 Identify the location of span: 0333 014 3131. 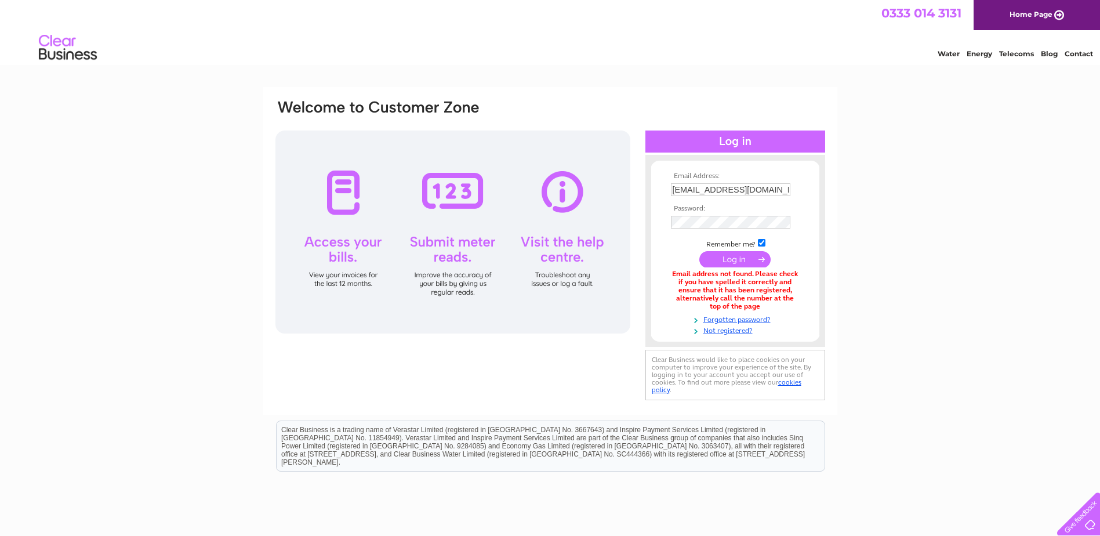
(921, 13).